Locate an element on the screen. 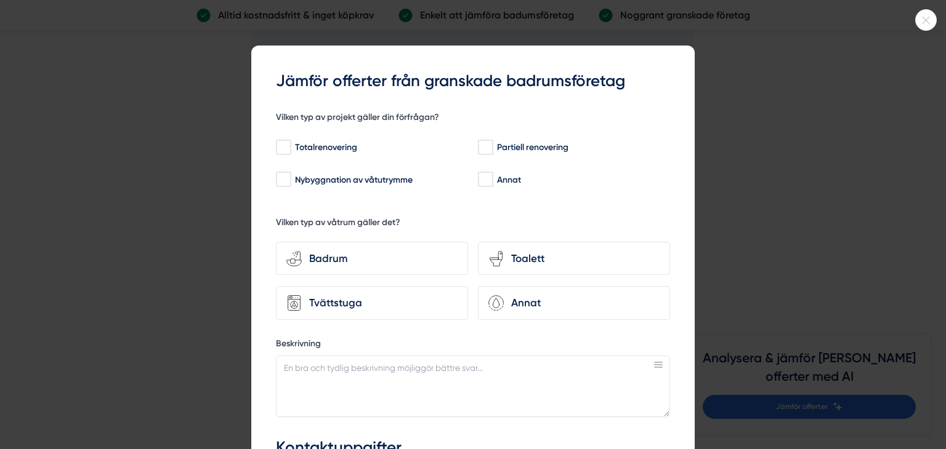 This screenshot has width=946, height=449. input: Totalrenovering is located at coordinates (283, 148).